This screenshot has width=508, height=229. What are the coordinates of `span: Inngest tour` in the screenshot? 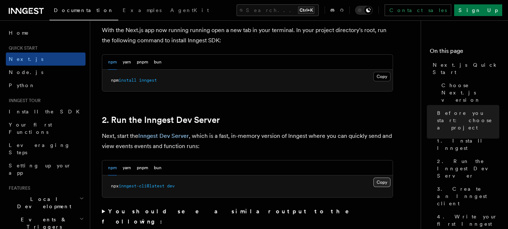 It's located at (23, 101).